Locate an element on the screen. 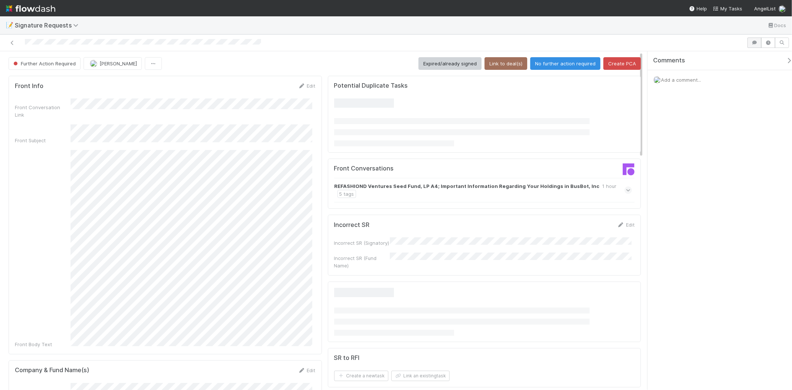  strong: REFASHIOND Ventures Seed Fund, LP A4; Important Information Regarding Your Holdings in BusBot, Inc is located at coordinates (467, 186).